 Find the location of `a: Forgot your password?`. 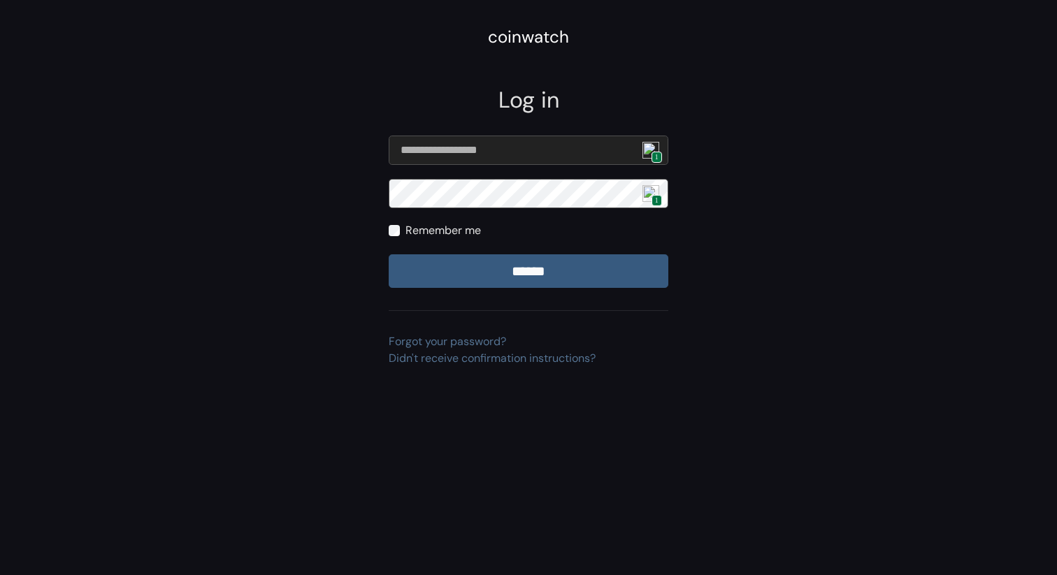

a: Forgot your password? is located at coordinates (447, 341).